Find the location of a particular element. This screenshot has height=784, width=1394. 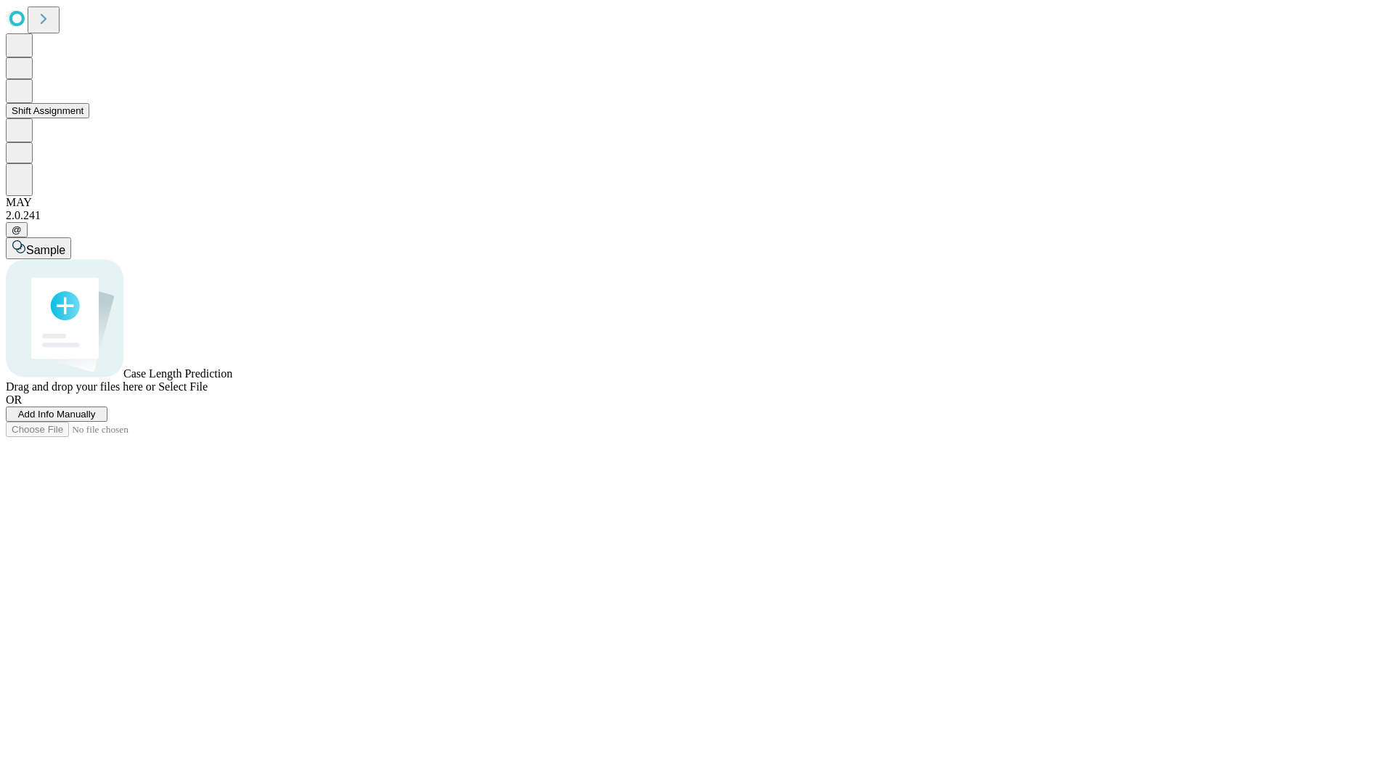

div: MAY is located at coordinates (697, 203).